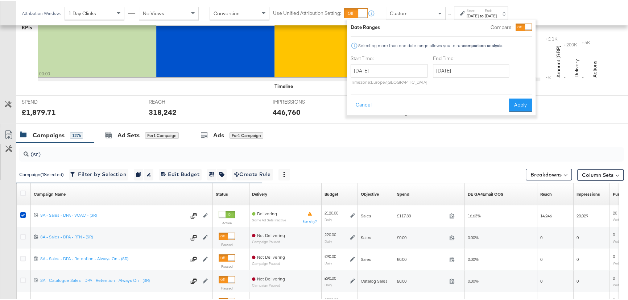 The width and height of the screenshot is (628, 300). I want to click on text: Amount (GBP), so click(558, 61).